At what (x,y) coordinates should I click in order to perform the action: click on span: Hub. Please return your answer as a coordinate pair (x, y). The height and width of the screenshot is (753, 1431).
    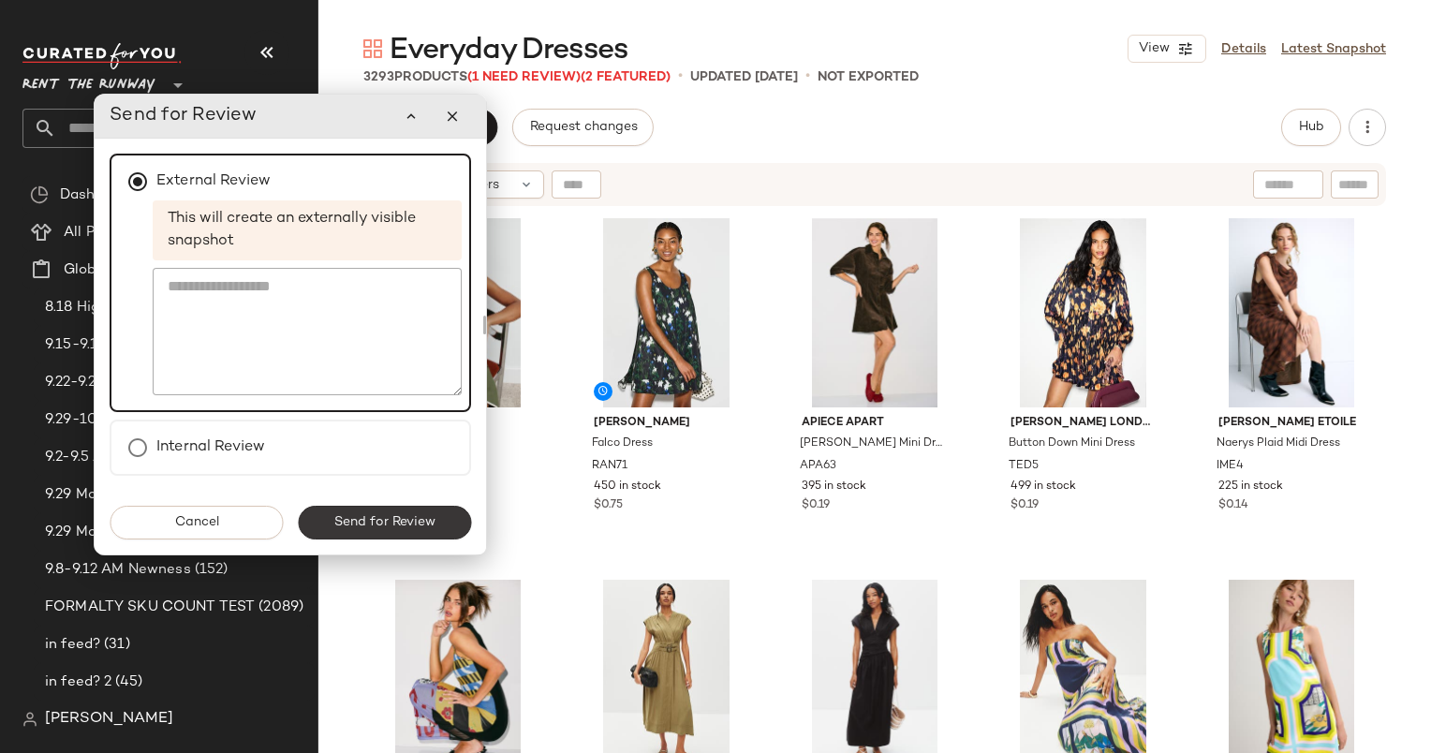
    Looking at the image, I should click on (1311, 127).